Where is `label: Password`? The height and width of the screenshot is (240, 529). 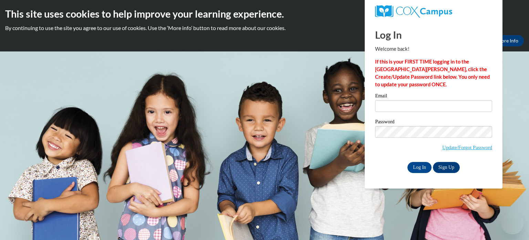
label: Password is located at coordinates (434, 122).